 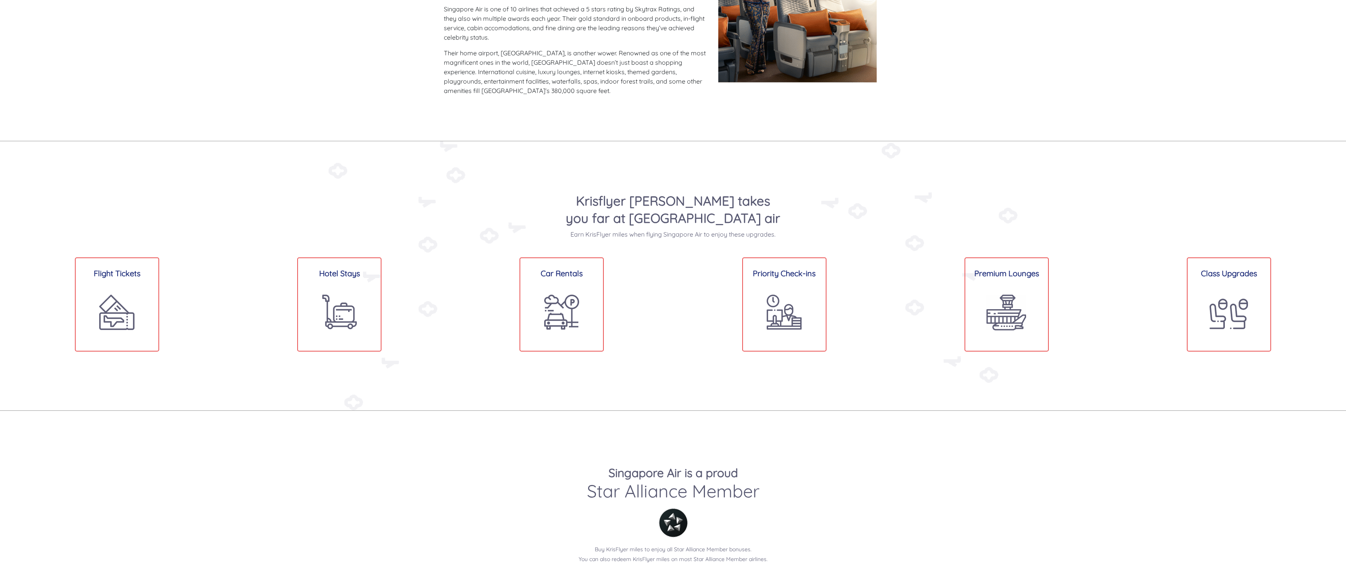 I want to click on h3: Singapore Air is a proud, so click(x=673, y=473).